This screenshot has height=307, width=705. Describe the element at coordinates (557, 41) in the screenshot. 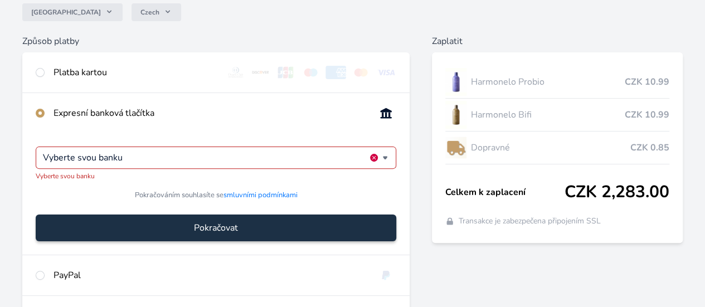

I see `h6: Zaplatit` at that location.